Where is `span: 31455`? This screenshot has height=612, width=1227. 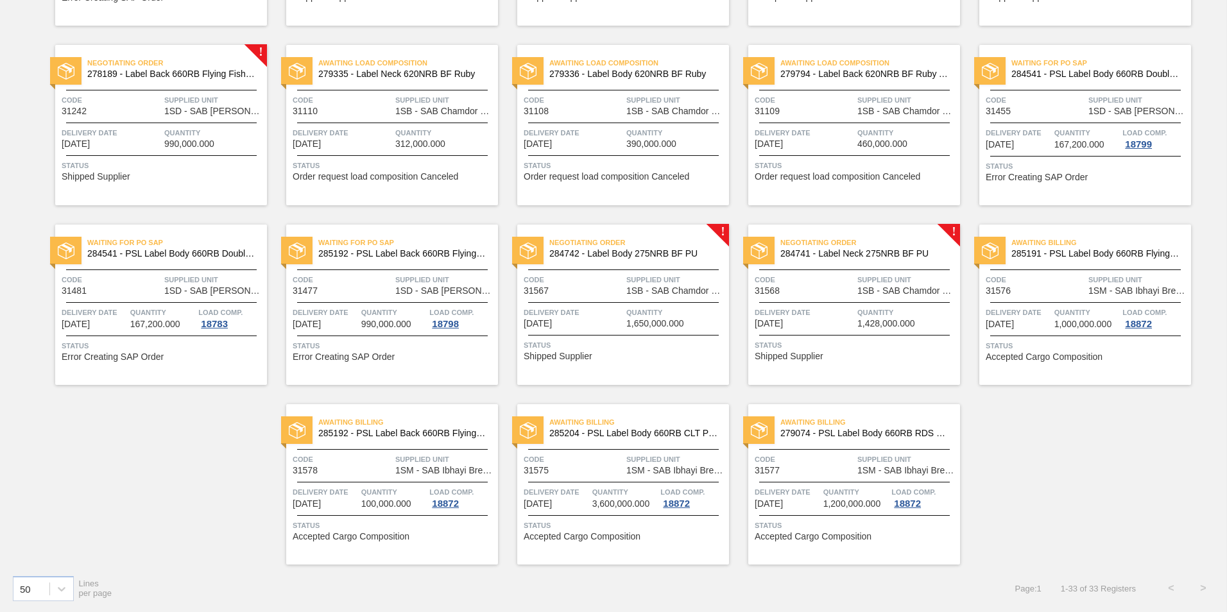
span: 31455 is located at coordinates (998, 111).